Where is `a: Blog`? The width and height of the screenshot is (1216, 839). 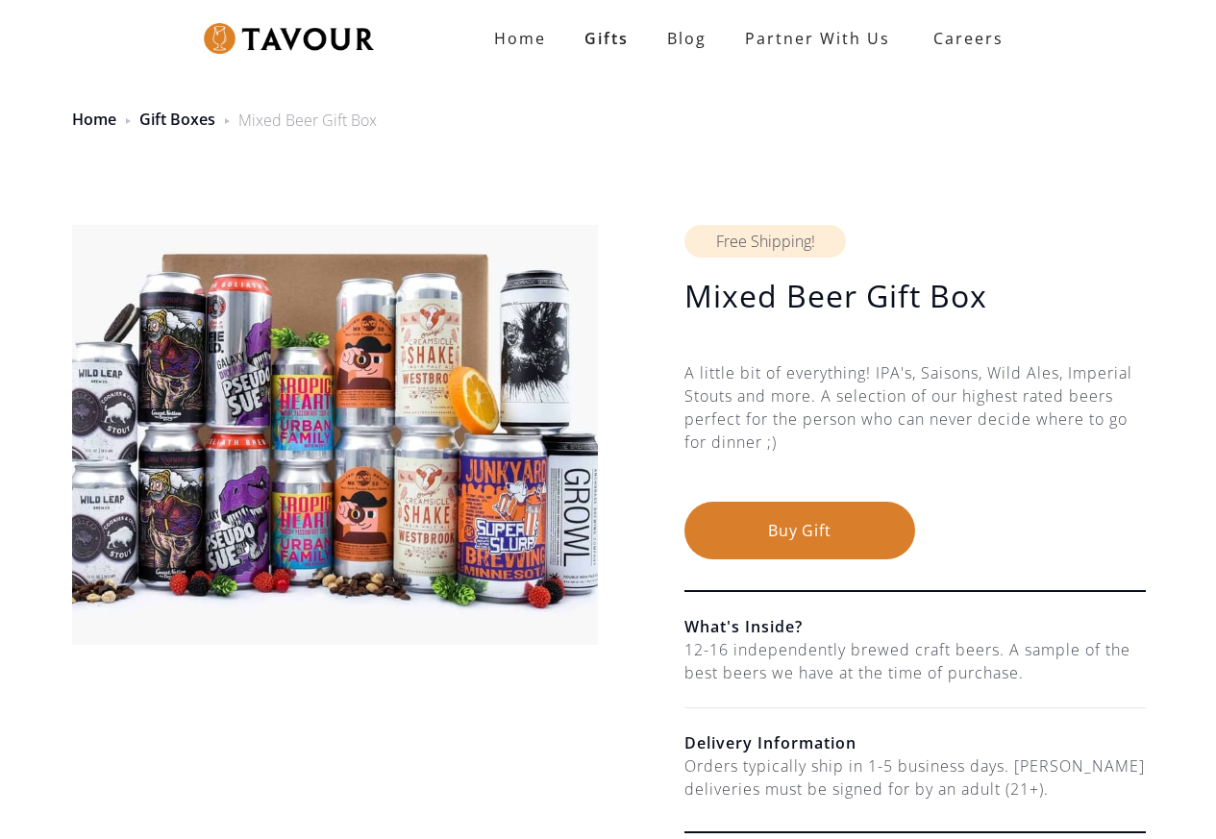 a: Blog is located at coordinates (686, 38).